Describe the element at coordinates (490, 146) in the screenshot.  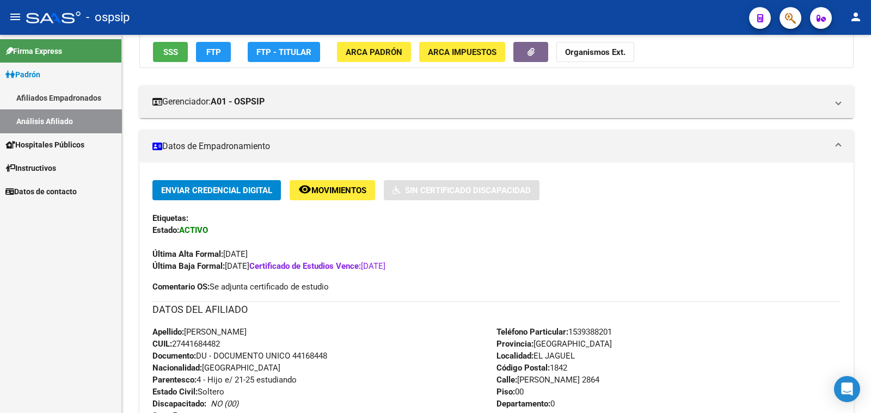
I see `mat-panel-title: Datos de Empadronamiento` at that location.